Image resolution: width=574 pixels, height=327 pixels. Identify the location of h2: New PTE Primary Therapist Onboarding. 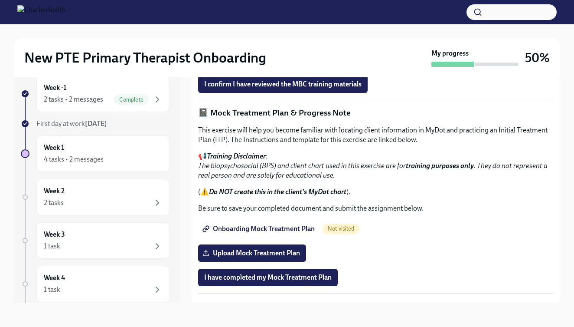
(145, 58).